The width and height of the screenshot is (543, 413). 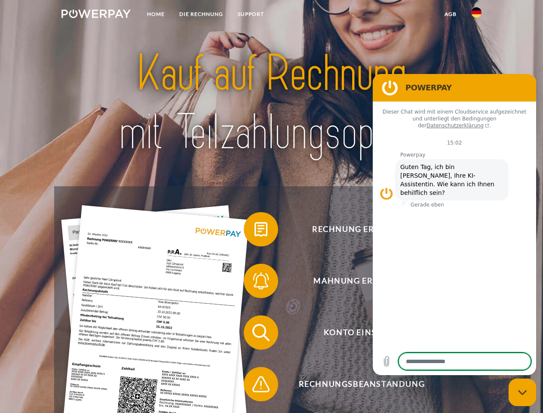 I want to click on img: de, so click(x=477, y=12).